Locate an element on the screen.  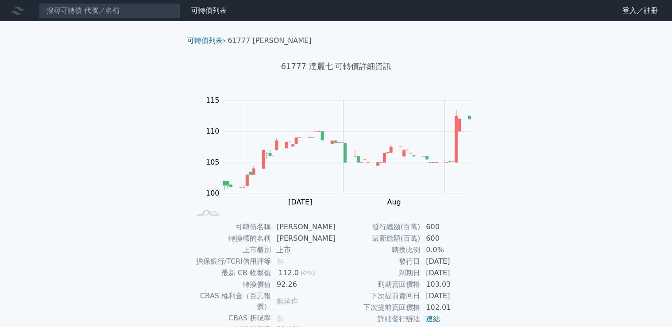
h1: 61777 達麗七 可轉債詳細資訊 is located at coordinates (336, 66).